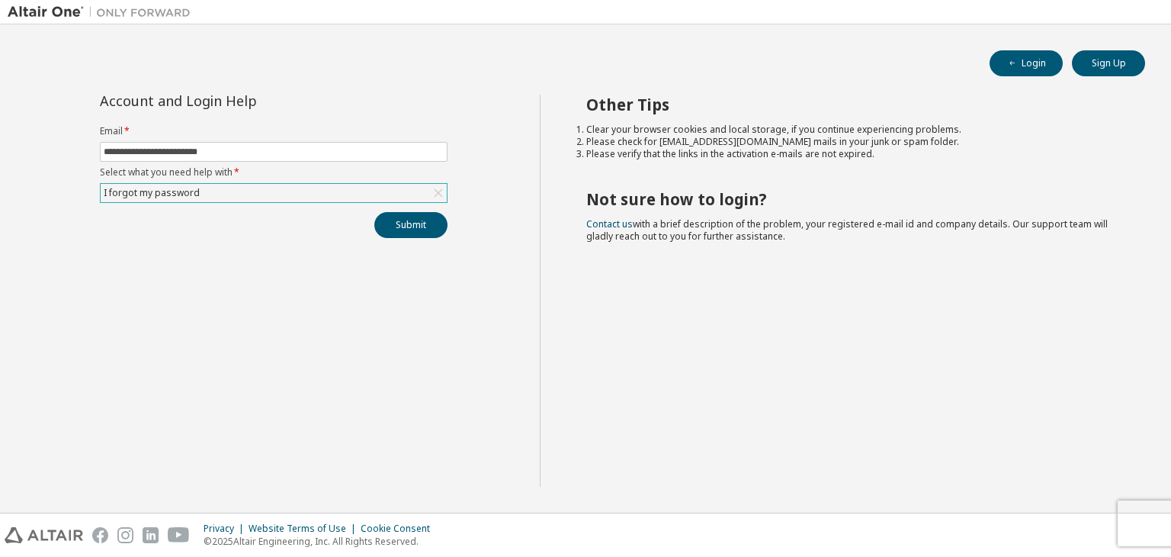 The width and height of the screenshot is (1171, 557). Describe the element at coordinates (43, 535) in the screenshot. I see `img: altair_logo.svg` at that location.